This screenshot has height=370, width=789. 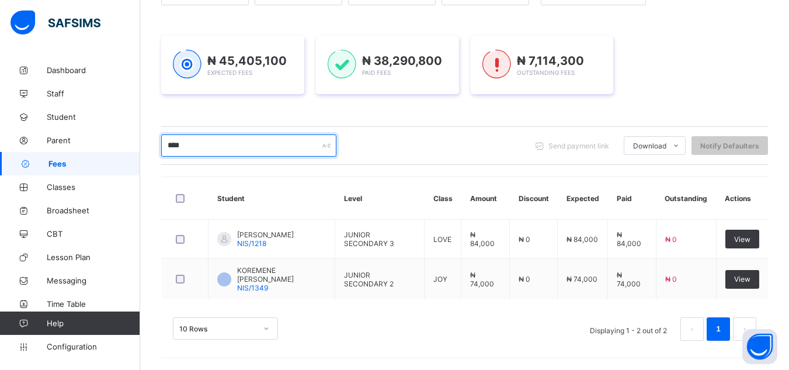 What do you see at coordinates (271, 198) in the screenshot?
I see `th: Student` at bounding box center [271, 198].